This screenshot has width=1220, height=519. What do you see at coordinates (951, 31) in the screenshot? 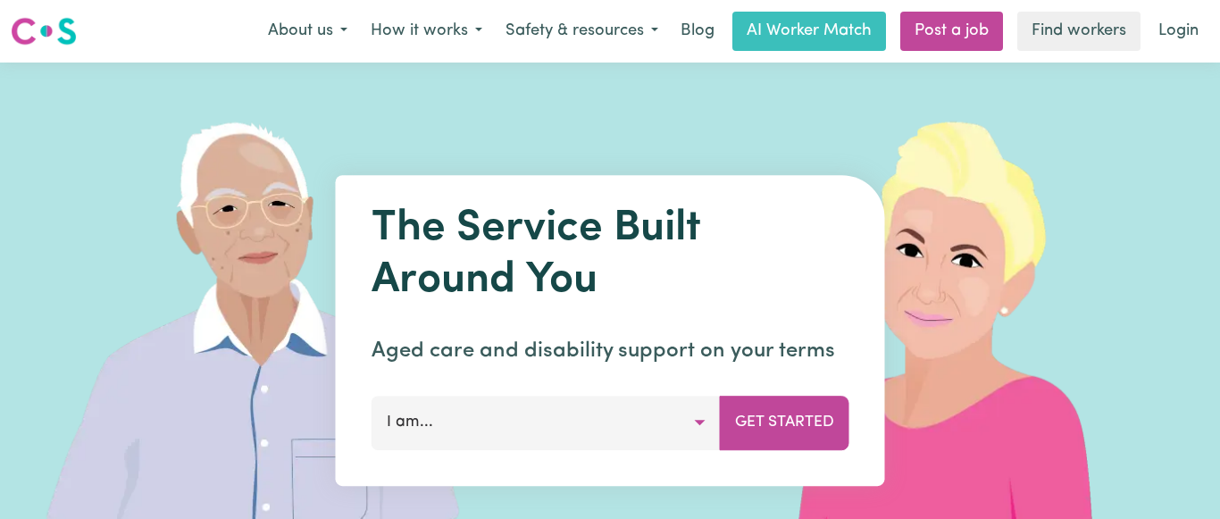
I see `a: Post a job` at bounding box center [951, 31].